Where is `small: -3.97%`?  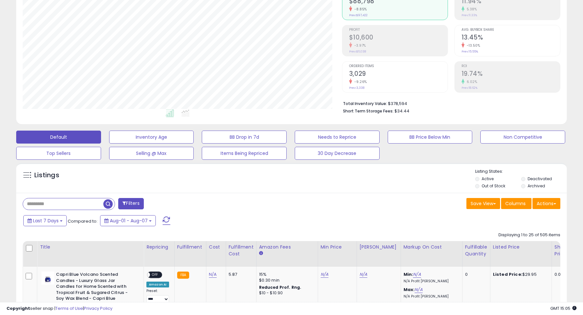 small: -3.97% is located at coordinates (359, 45).